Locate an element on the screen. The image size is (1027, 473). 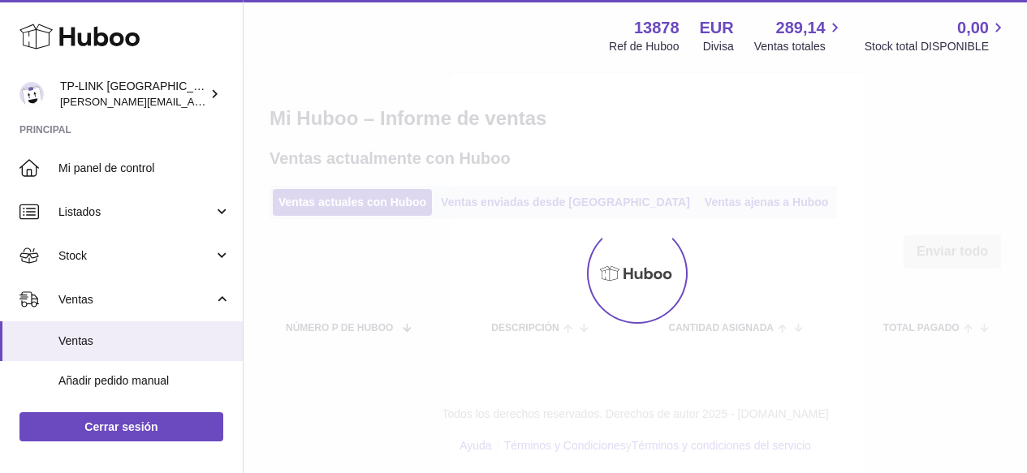
span: 289,14 is located at coordinates (801, 28).